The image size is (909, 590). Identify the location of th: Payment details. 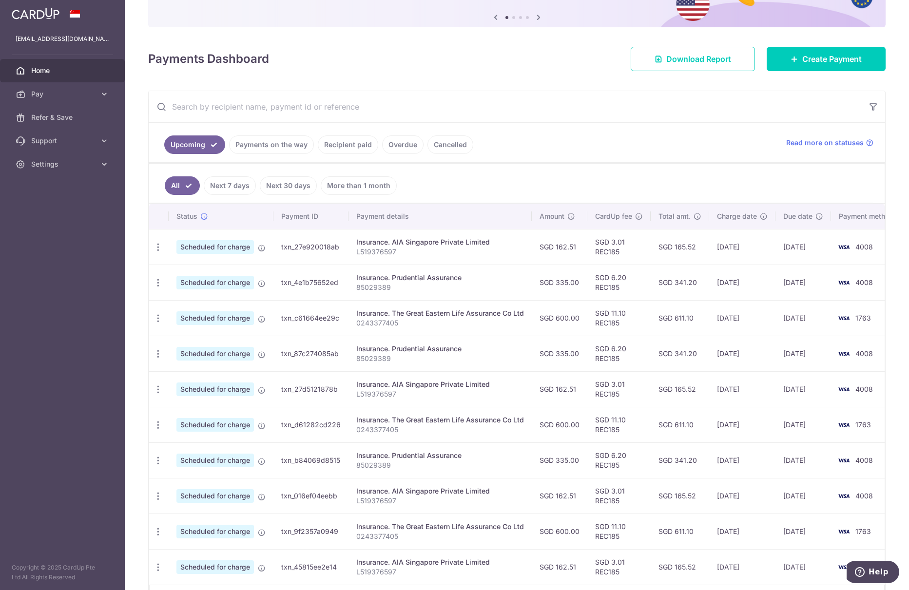
(440, 216).